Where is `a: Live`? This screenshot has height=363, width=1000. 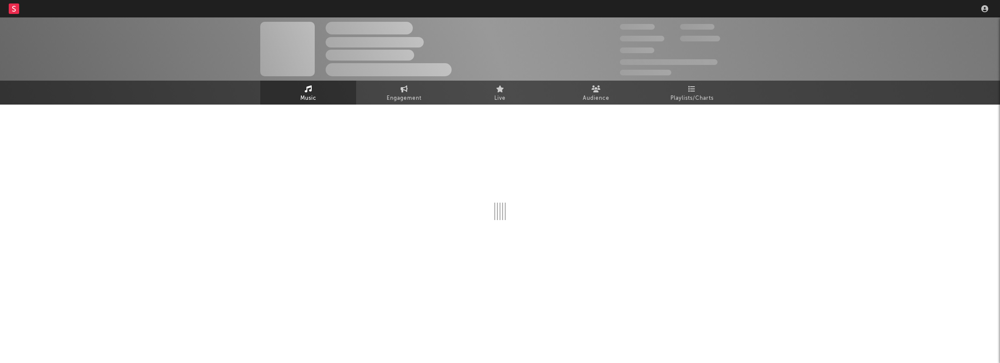 a: Live is located at coordinates (500, 92).